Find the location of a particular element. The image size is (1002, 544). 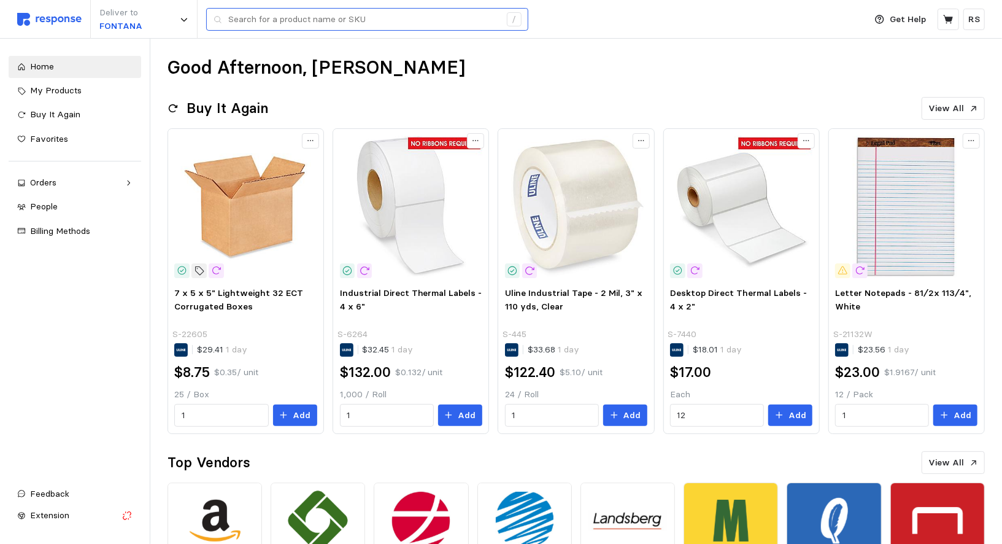

input: Search for a product name or SKU is located at coordinates (364, 20).